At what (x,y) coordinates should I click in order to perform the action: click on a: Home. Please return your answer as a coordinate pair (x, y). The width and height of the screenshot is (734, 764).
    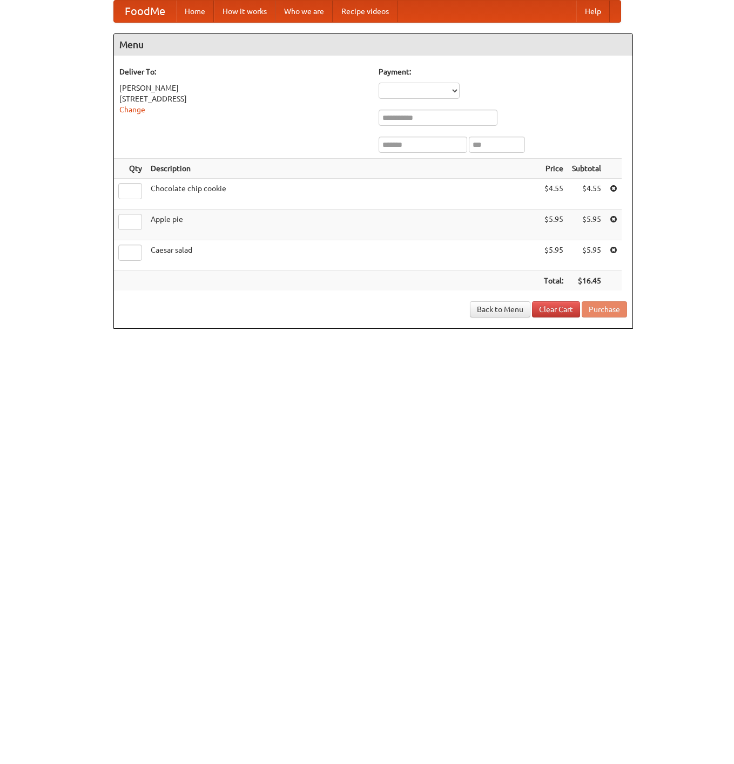
    Looking at the image, I should click on (195, 11).